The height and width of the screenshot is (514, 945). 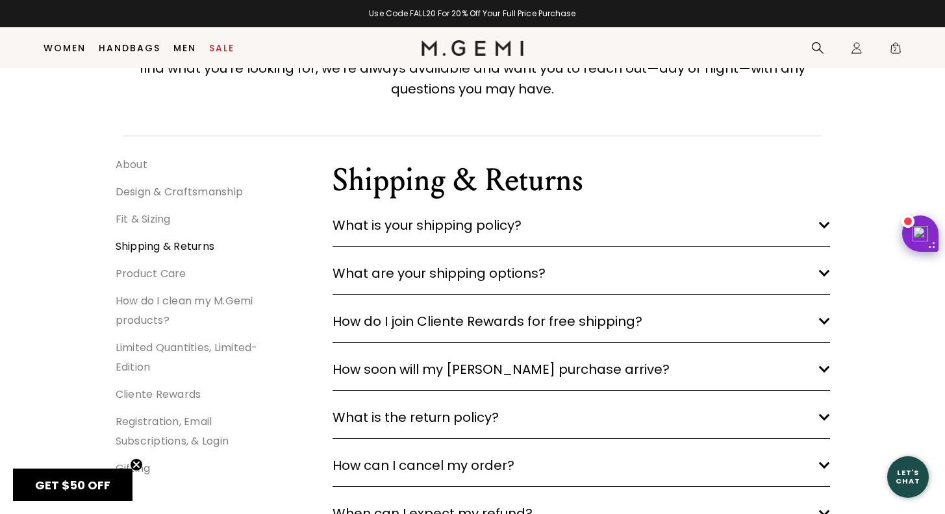 I want to click on span: What is your shipping policy?, so click(x=427, y=225).